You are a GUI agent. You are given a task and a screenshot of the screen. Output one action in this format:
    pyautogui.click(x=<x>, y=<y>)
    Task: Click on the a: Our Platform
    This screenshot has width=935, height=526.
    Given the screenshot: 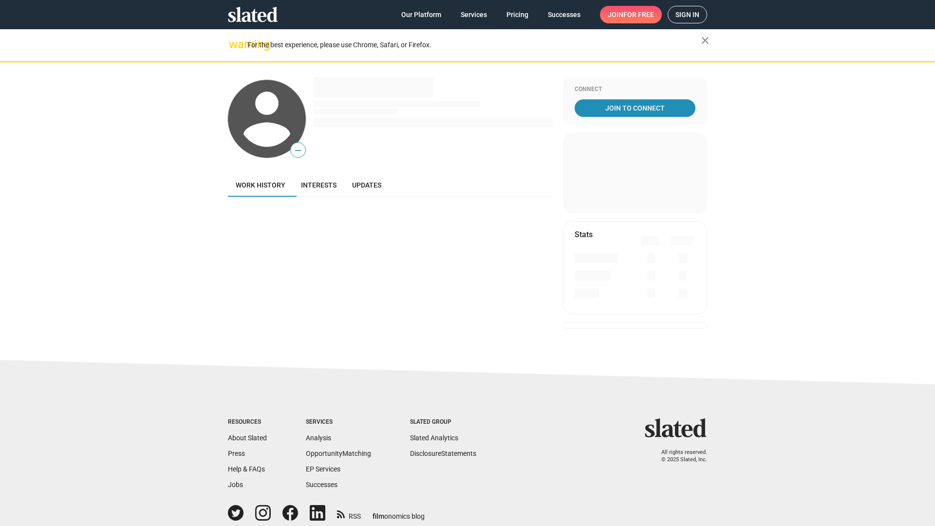 What is the action you would take?
    pyautogui.click(x=421, y=15)
    